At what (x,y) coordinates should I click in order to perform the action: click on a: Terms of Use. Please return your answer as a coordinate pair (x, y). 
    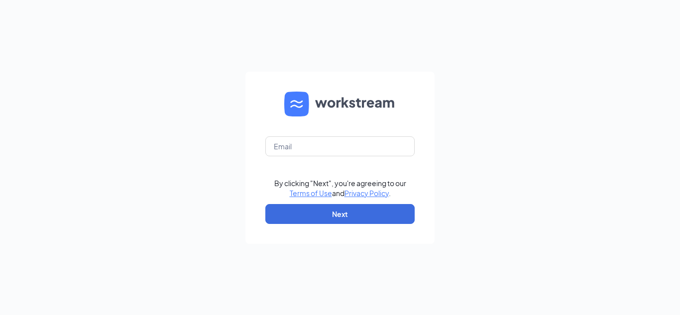
    Looking at the image, I should click on (311, 193).